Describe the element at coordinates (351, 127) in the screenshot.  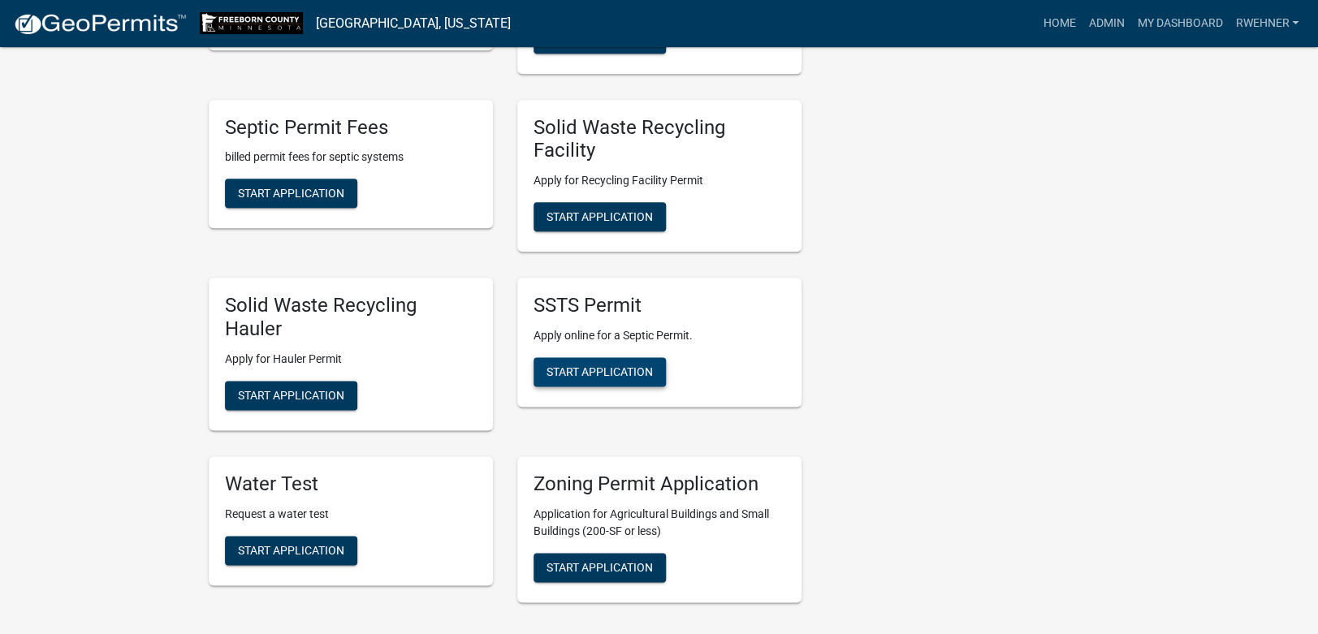
I see `h5: Septic Permit Fees` at that location.